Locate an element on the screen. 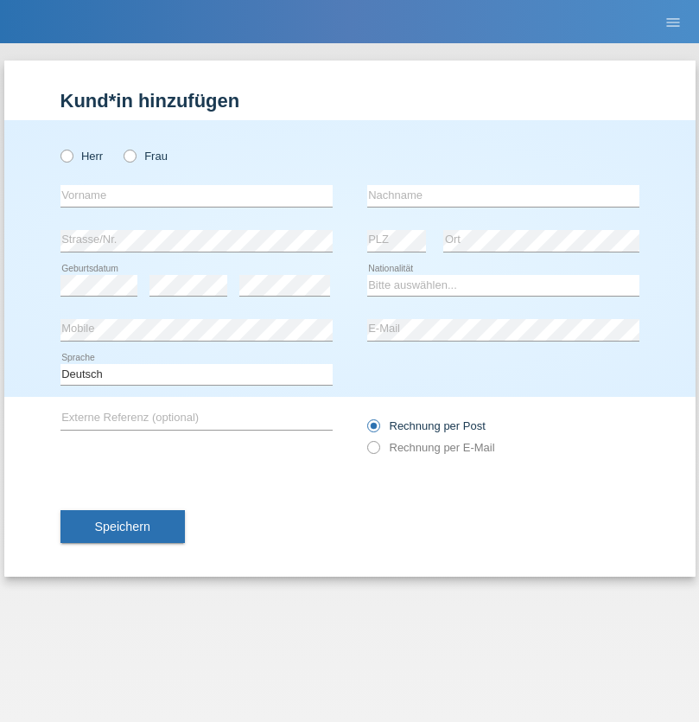  input: Rechnung per E-Mail is located at coordinates (372, 451).